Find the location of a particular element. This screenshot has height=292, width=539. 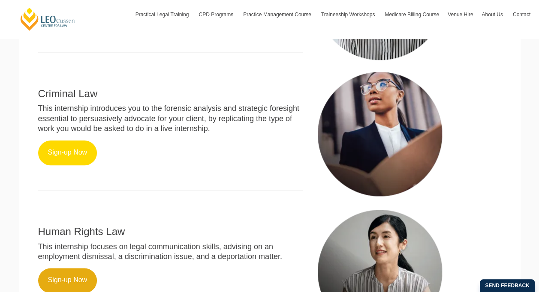

a: About Us is located at coordinates (493, 15).